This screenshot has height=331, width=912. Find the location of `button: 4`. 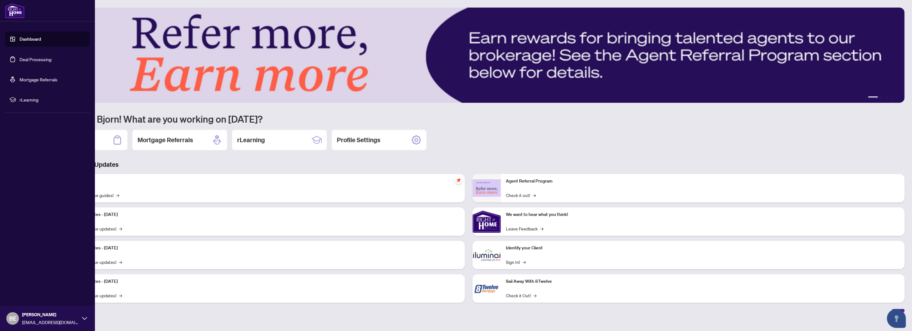

button: 4 is located at coordinates (891, 98).